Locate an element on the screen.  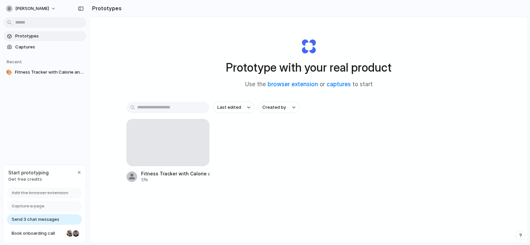
a: Captures is located at coordinates (45, 47).